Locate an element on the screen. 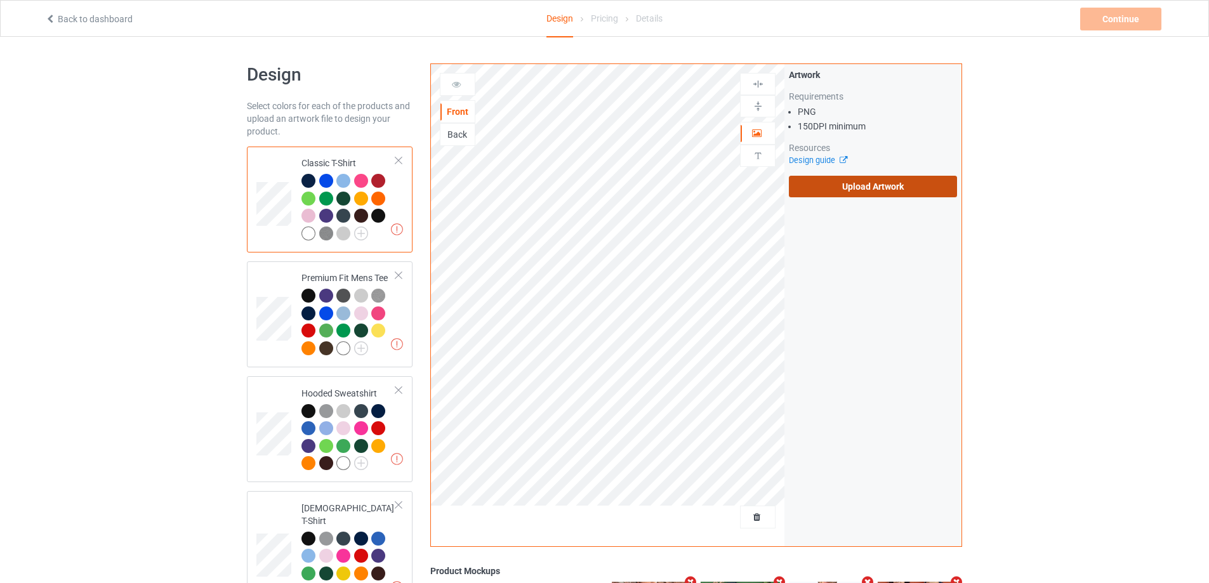  div: Front is located at coordinates (457, 112).